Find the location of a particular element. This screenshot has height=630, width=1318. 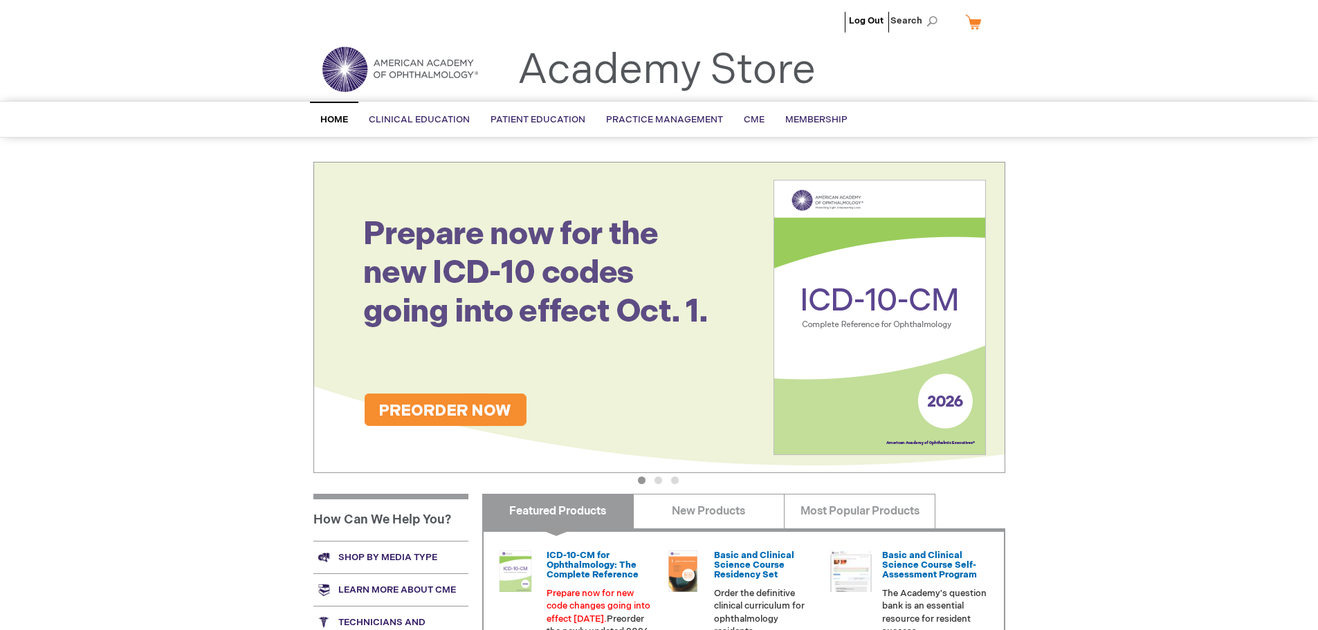

span: Patient Education is located at coordinates (538, 120).